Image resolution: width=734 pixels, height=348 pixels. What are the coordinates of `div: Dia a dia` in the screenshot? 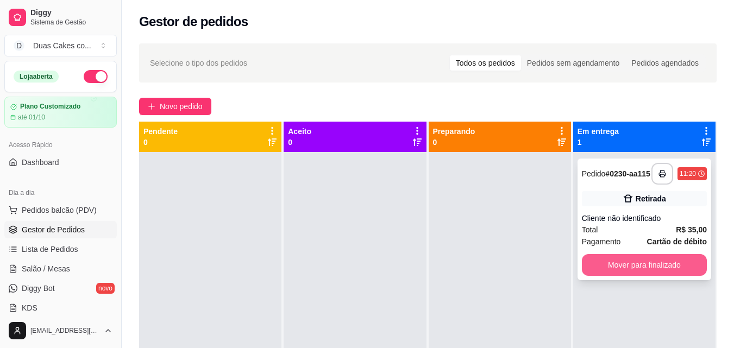 It's located at (60, 193).